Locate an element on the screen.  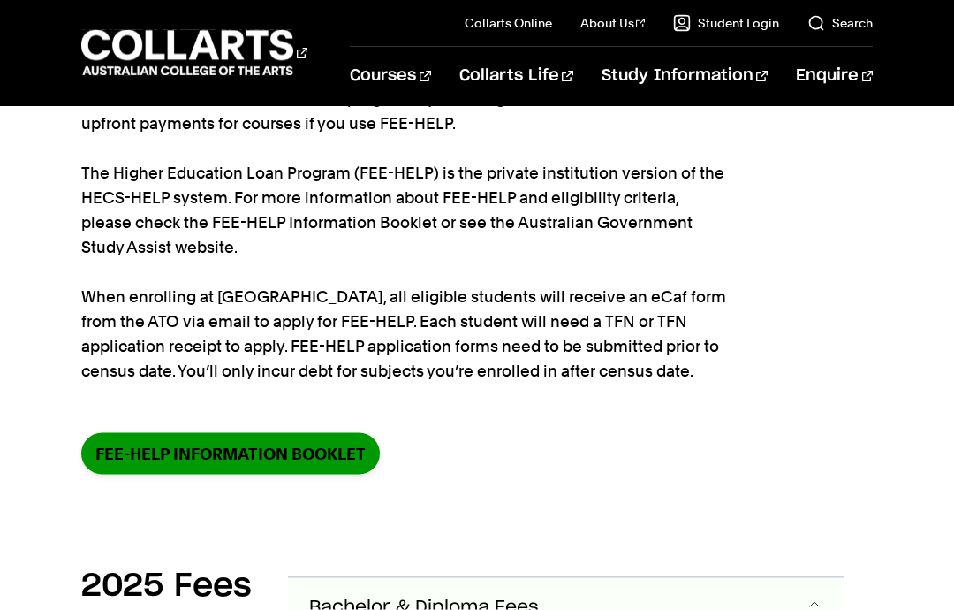
a: Search is located at coordinates (840, 23).